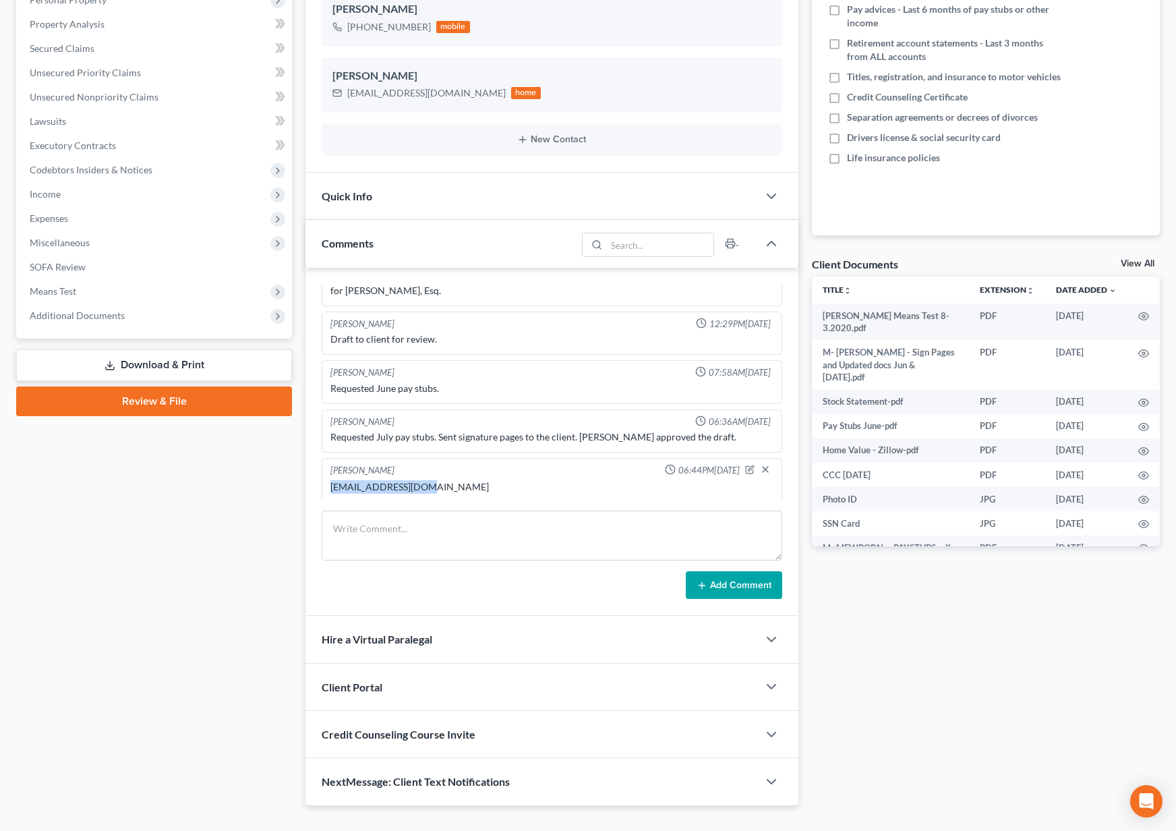 The image size is (1176, 831). I want to click on span: Client Portal, so click(352, 687).